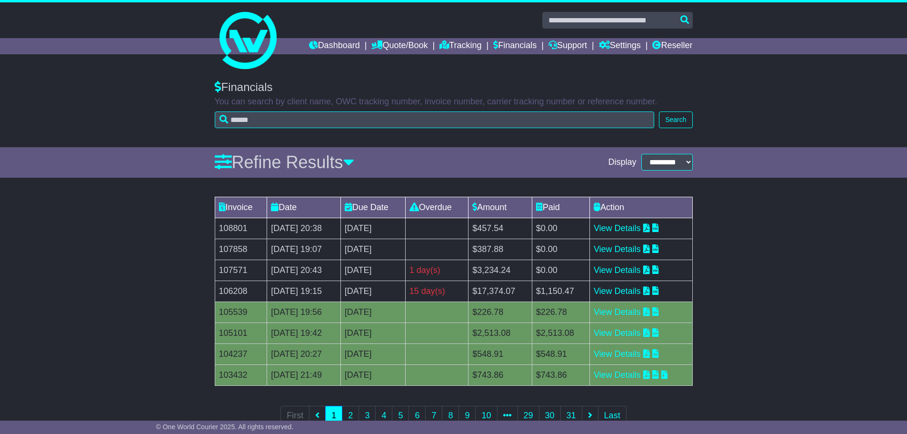 The width and height of the screenshot is (907, 434). Describe the element at coordinates (500, 291) in the screenshot. I see `td: $17,374.07` at that location.